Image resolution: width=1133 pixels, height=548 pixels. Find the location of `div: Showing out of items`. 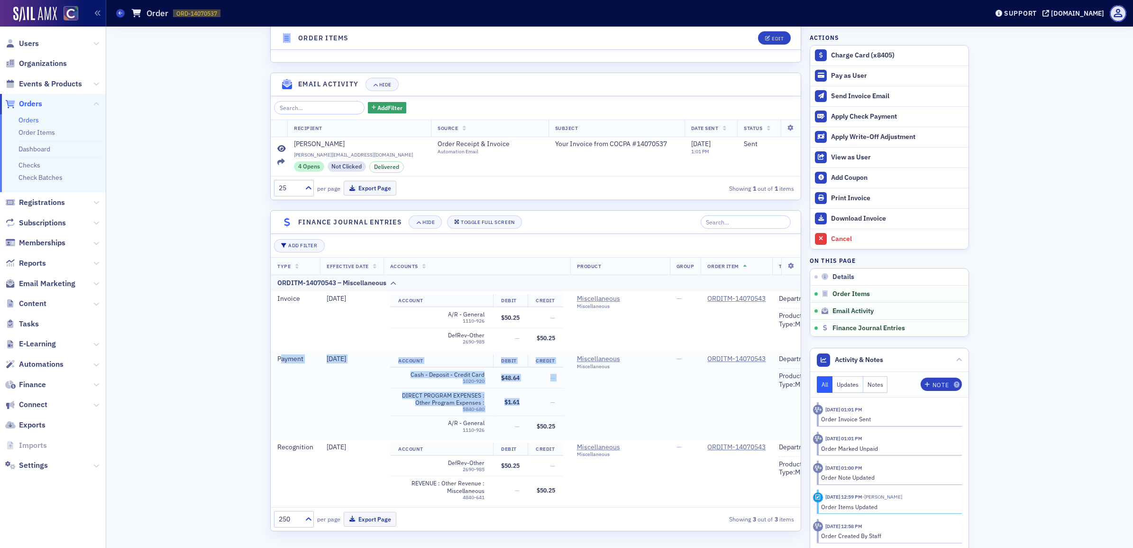

div: Showing out of items is located at coordinates (711, 519).